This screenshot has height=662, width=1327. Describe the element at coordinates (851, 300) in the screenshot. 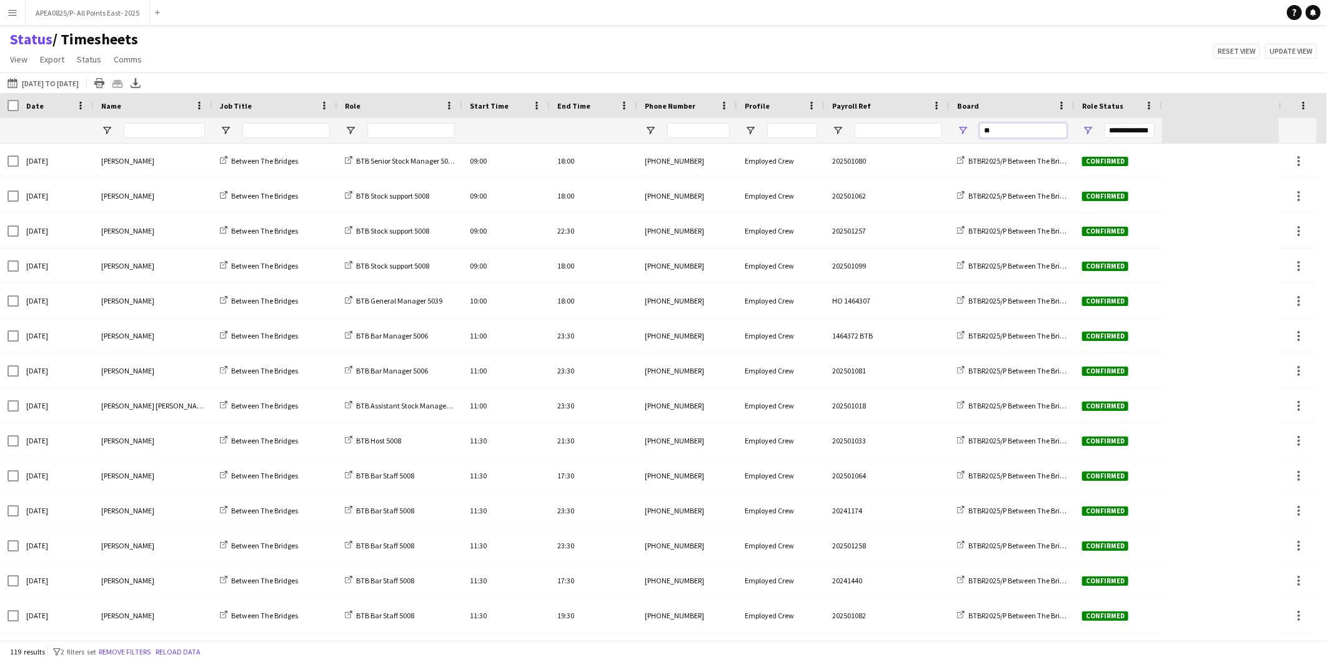

I see `span: HO 1464307` at that location.